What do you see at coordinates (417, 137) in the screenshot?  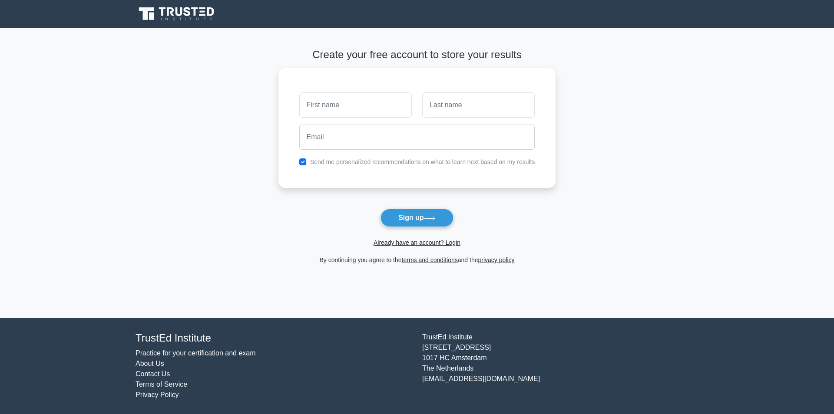 I see `input: Email` at bounding box center [417, 137].